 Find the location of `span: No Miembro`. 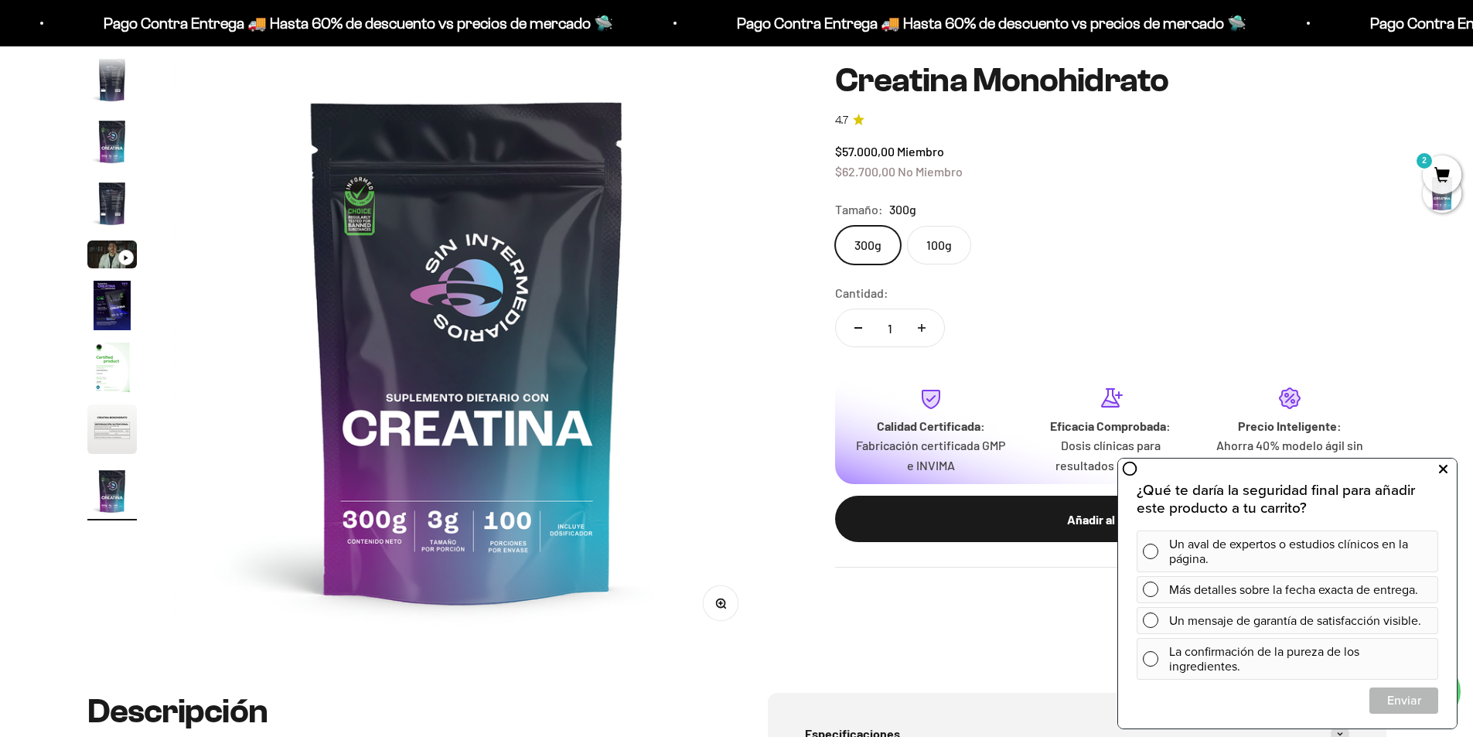

span: No Miembro is located at coordinates (930, 170).